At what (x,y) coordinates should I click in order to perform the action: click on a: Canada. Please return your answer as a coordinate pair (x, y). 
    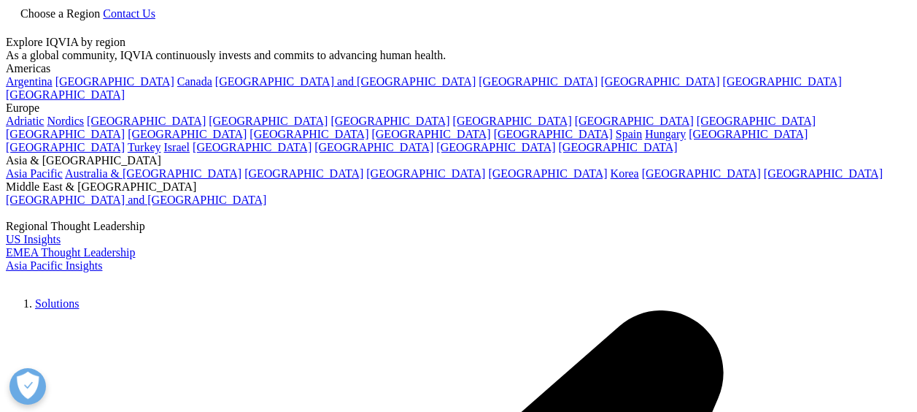
    Looking at the image, I should click on (195, 81).